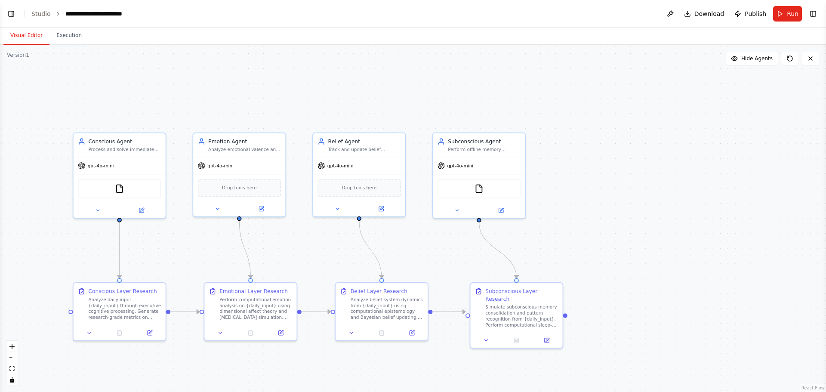 Image resolution: width=826 pixels, height=392 pixels. What do you see at coordinates (120, 311) in the screenshot?
I see `div: Conscious Layer ResearchAnalyze daily input {daily_input} through executive cognitive processing....` at bounding box center [120, 311].